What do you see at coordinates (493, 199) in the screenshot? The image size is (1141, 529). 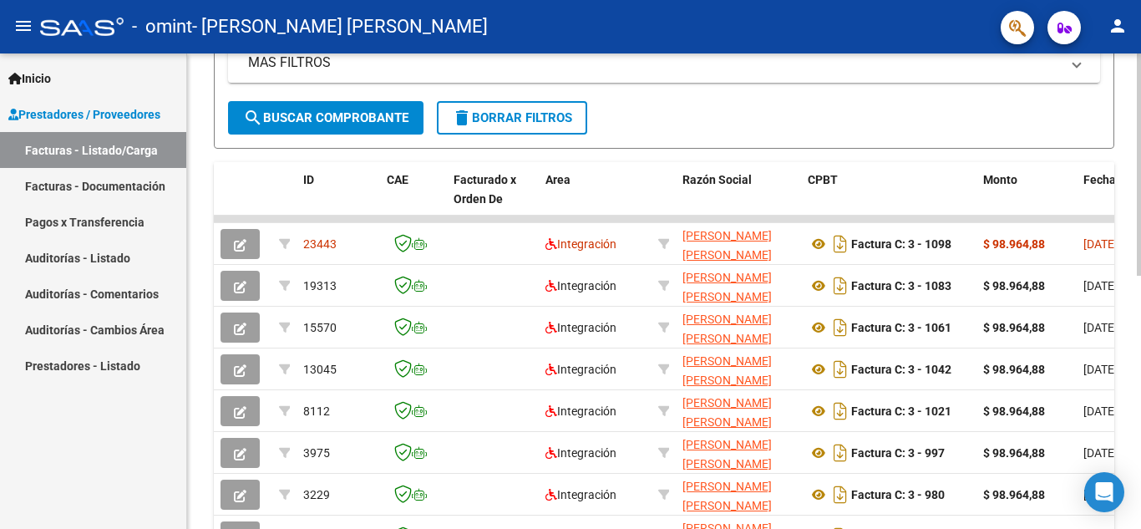 I see `datatable-header-cell: Facturado x Orden De` at bounding box center [493, 199].